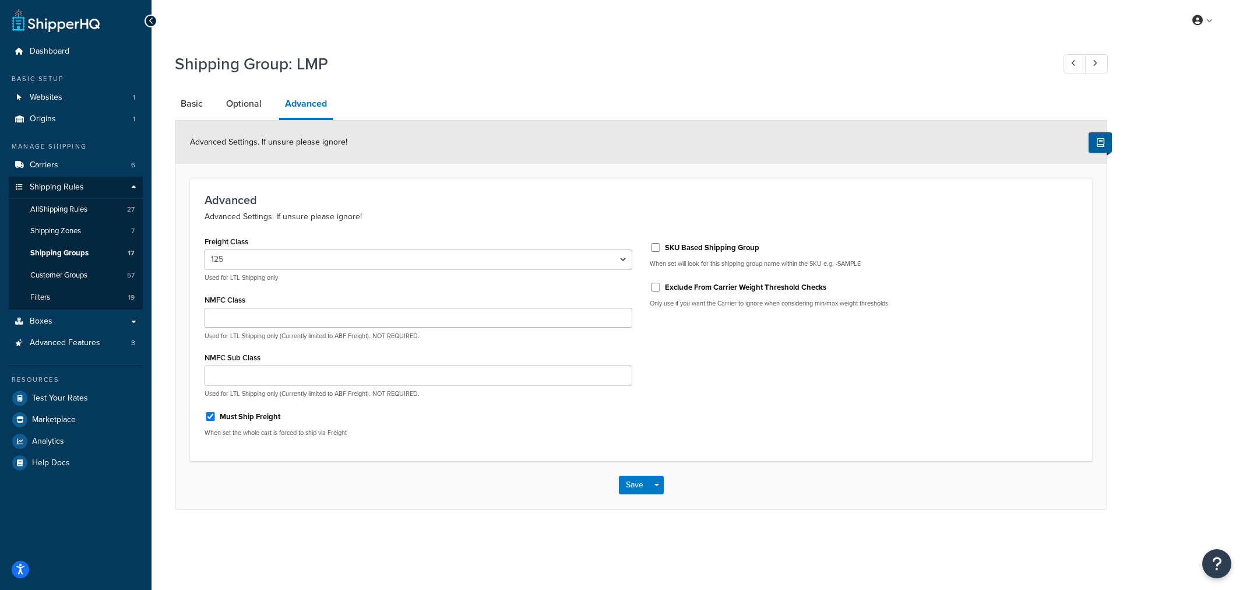 The width and height of the screenshot is (1243, 590). Describe the element at coordinates (76, 119) in the screenshot. I see `li: Origins` at that location.